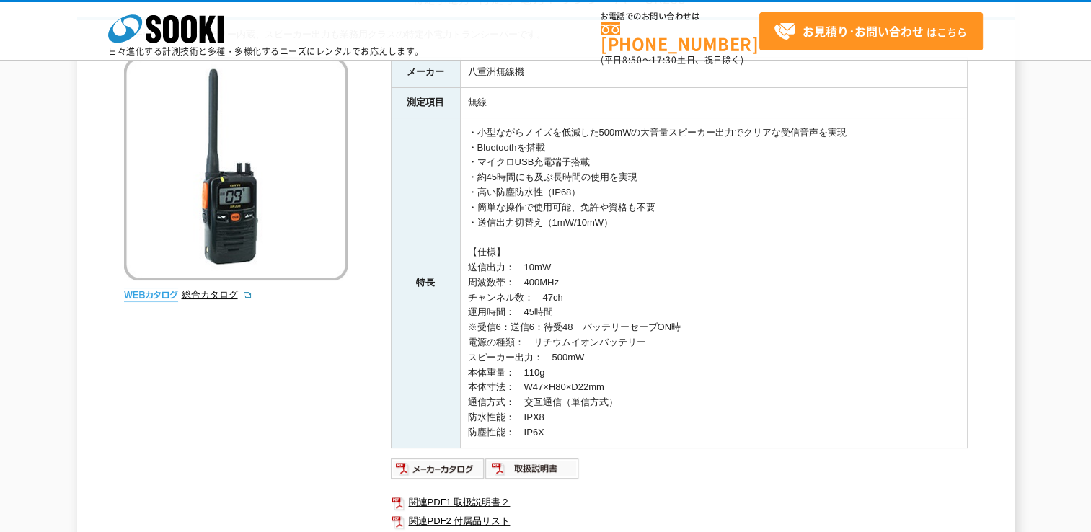 This screenshot has width=1091, height=532. Describe the element at coordinates (672, 60) in the screenshot. I see `span: (平日 ～ 土日、祝日除く)` at that location.